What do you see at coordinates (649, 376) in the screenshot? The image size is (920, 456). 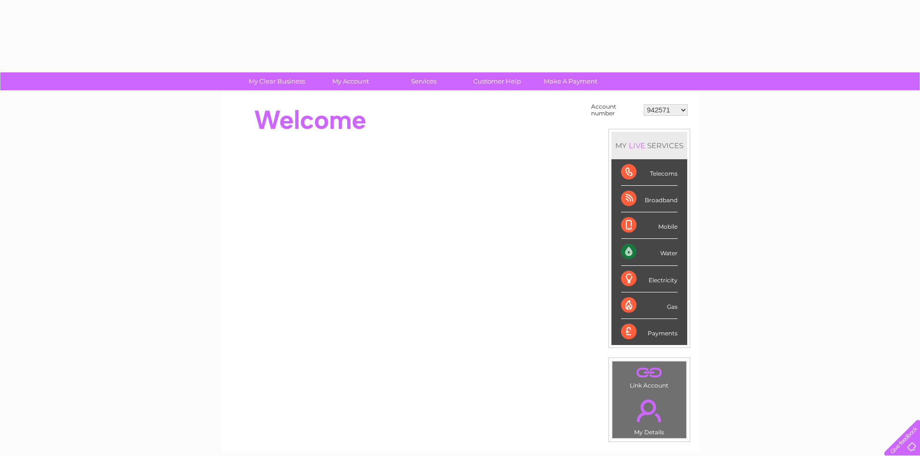 I see `td: Link Account` at bounding box center [649, 376].